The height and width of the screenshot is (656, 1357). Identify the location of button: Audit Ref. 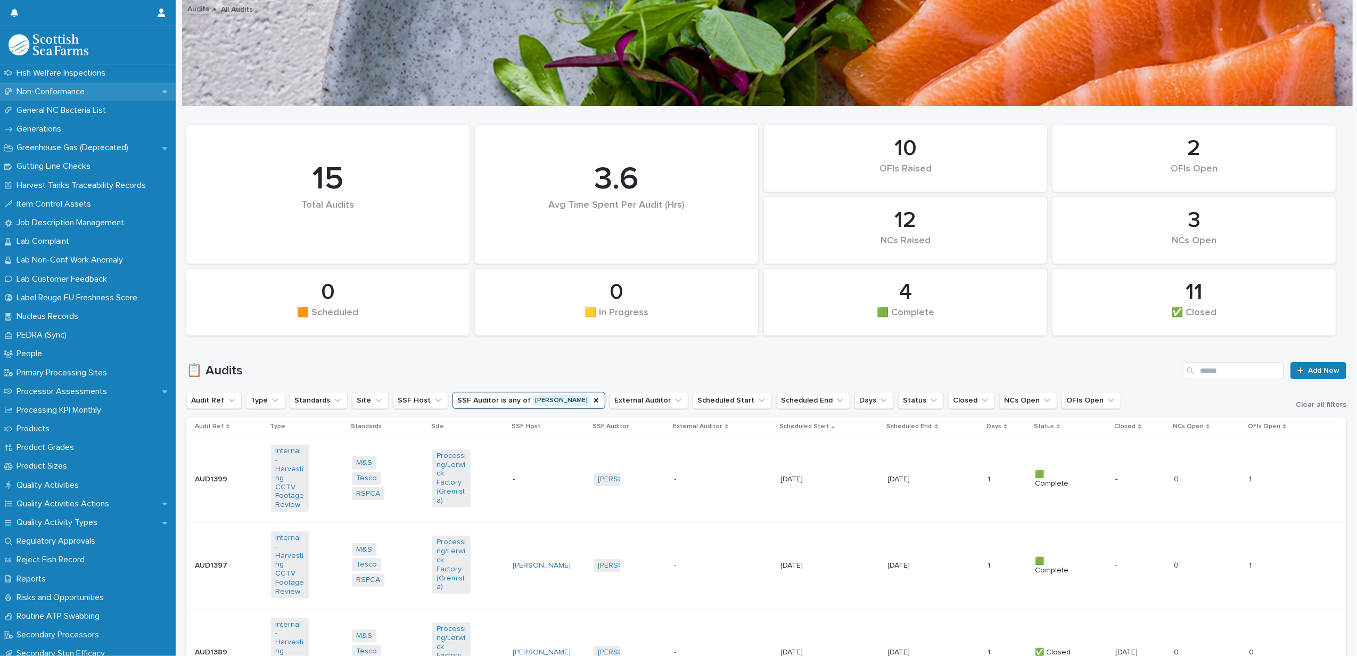
(214, 400).